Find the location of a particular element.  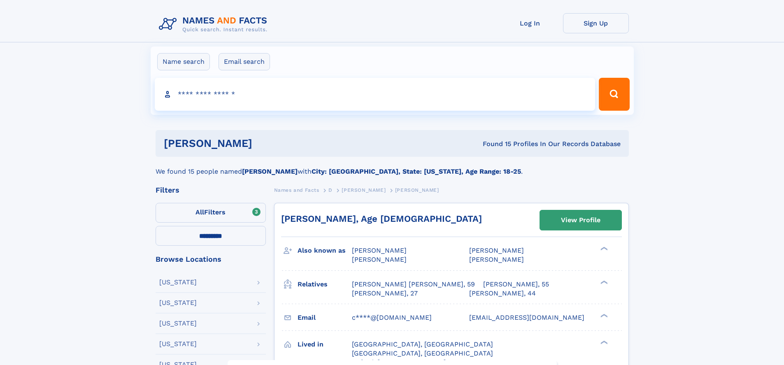

a: Sign Up is located at coordinates (596, 23).